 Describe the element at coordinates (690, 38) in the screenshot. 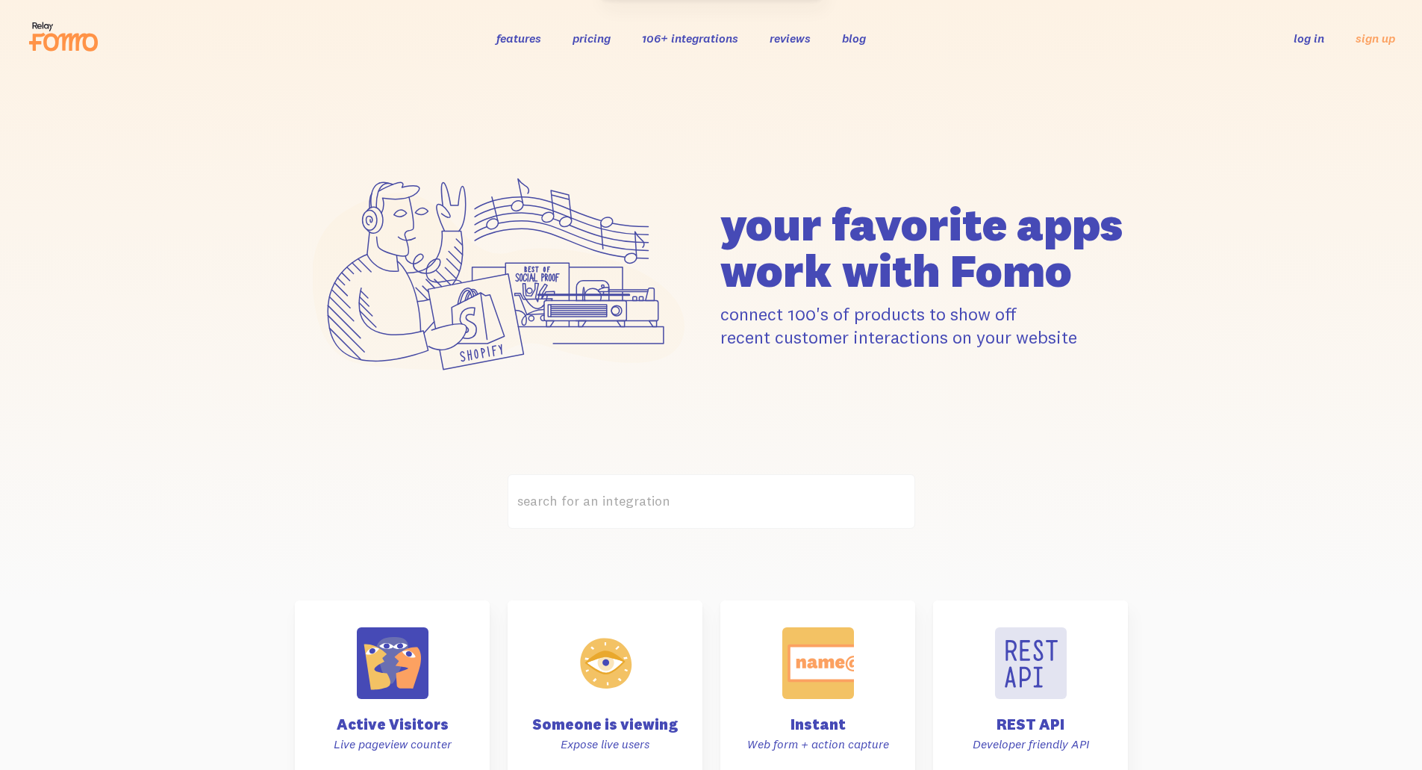

I see `a: 106+ integrations` at that location.